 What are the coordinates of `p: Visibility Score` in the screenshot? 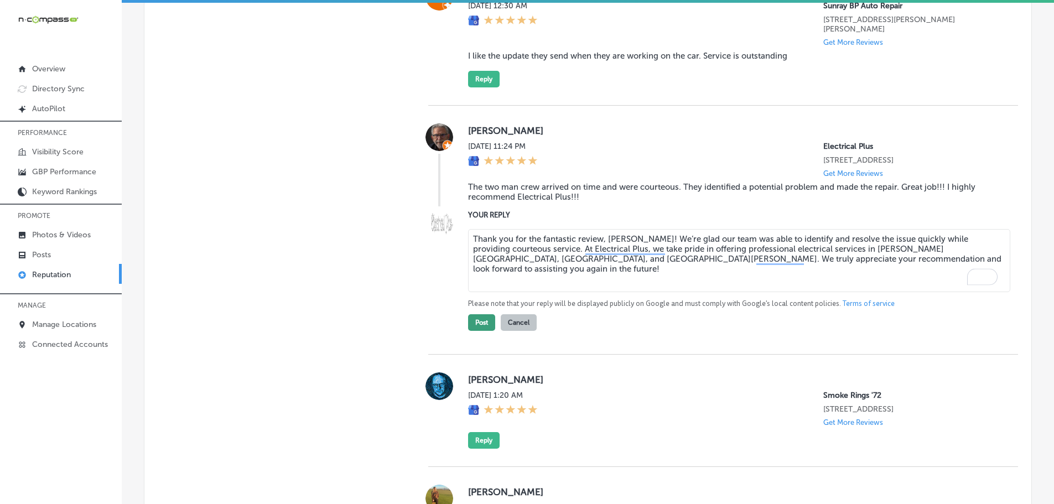 It's located at (58, 152).